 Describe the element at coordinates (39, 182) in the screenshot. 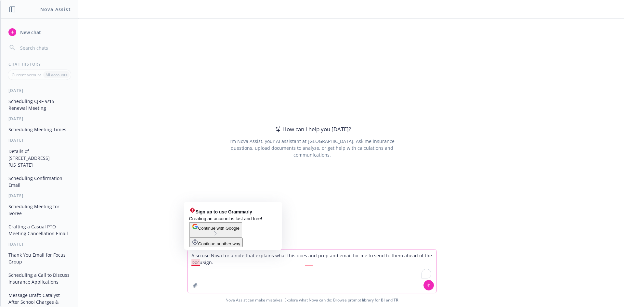

I see `button: Scheduling Confirmation Email` at that location.